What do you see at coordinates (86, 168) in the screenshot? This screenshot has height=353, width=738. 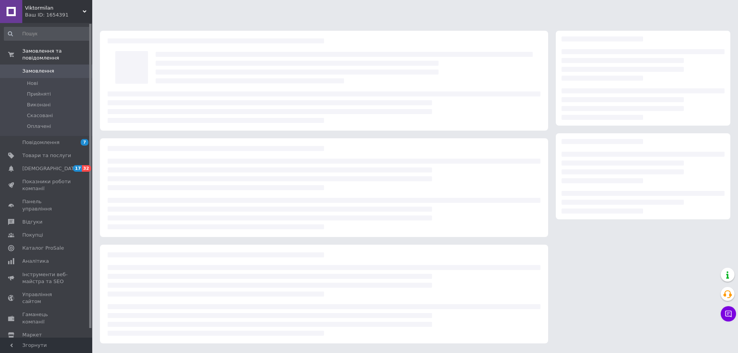 I see `span: 32` at bounding box center [86, 168].